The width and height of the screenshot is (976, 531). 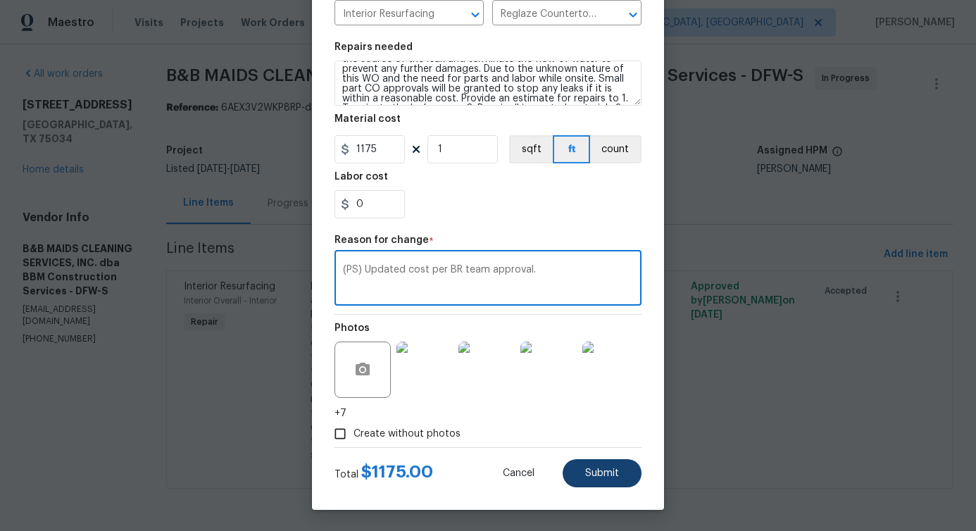 I want to click on h5: Photos, so click(x=352, y=328).